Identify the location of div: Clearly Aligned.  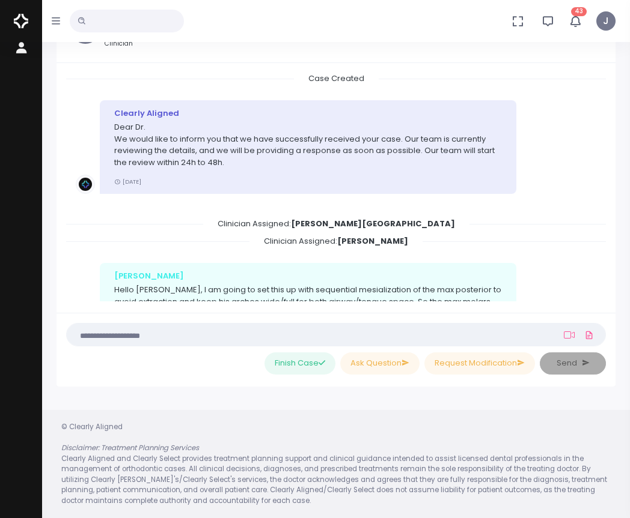
(308, 114).